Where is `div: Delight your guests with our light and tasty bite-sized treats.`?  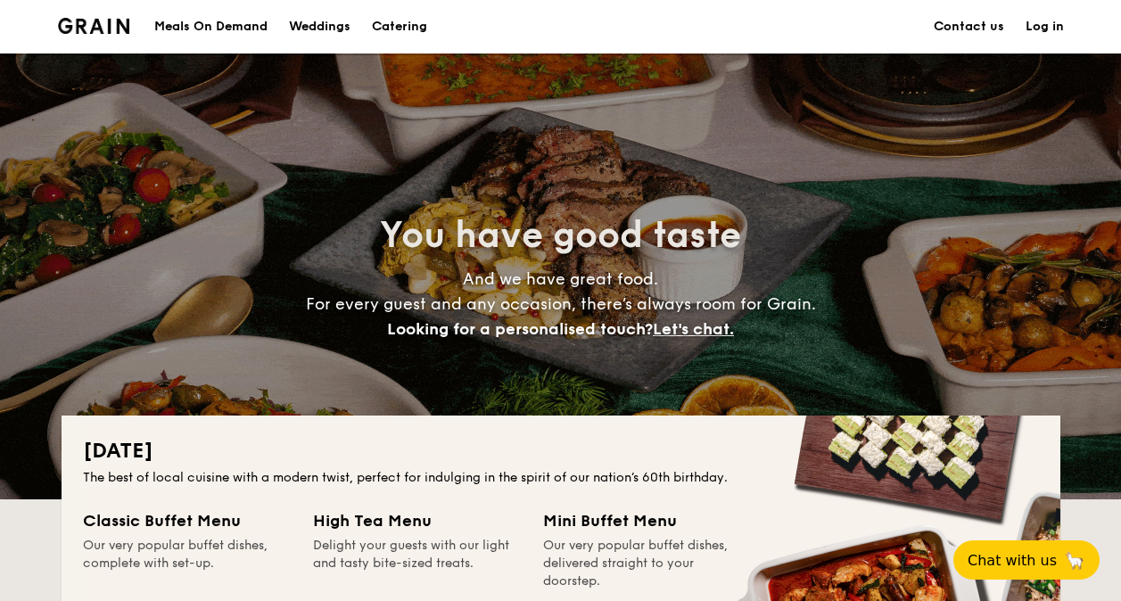 div: Delight your guests with our light and tasty bite-sized treats. is located at coordinates (417, 564).